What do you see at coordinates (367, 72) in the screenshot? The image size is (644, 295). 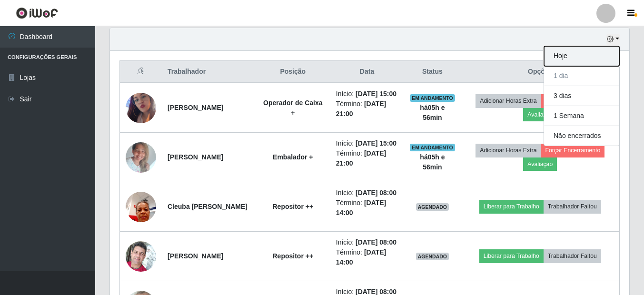 I see `th: Data` at bounding box center [367, 72].